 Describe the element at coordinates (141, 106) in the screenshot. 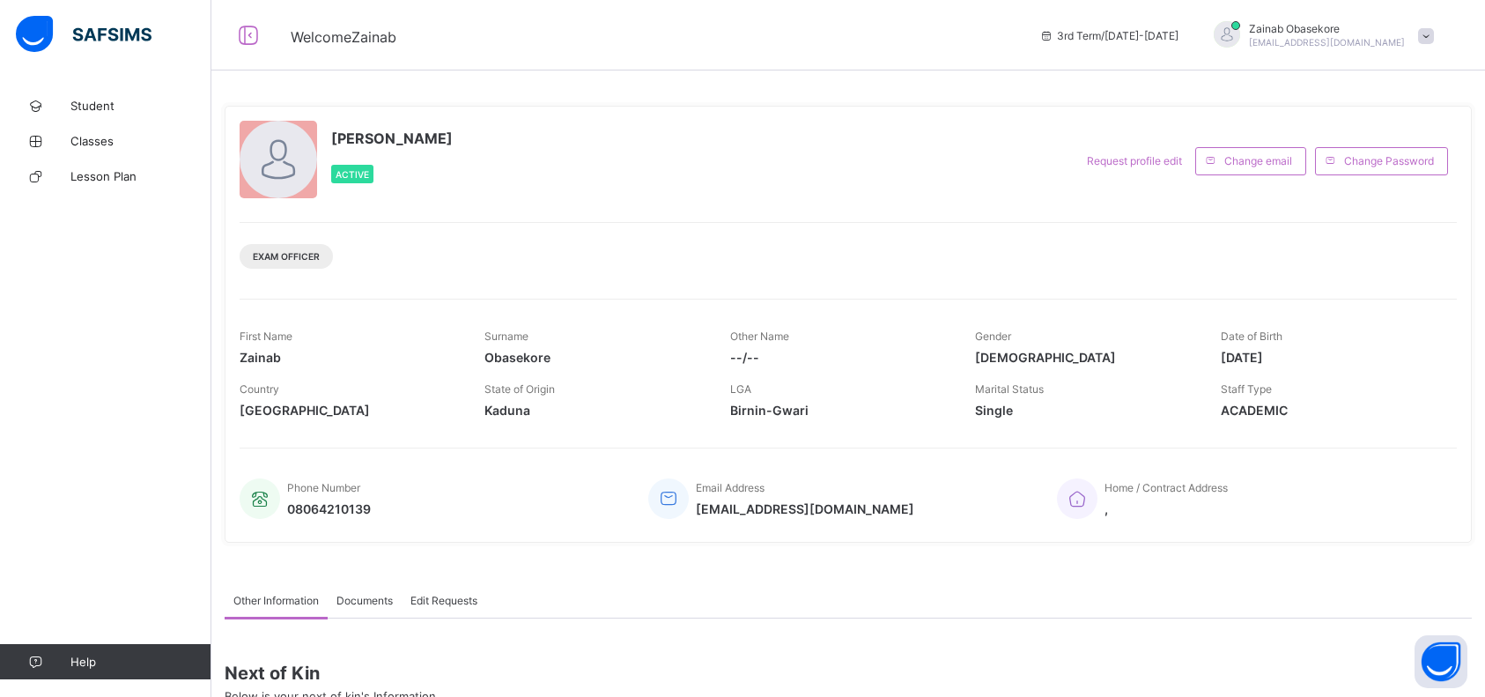

I see `span: Student` at that location.